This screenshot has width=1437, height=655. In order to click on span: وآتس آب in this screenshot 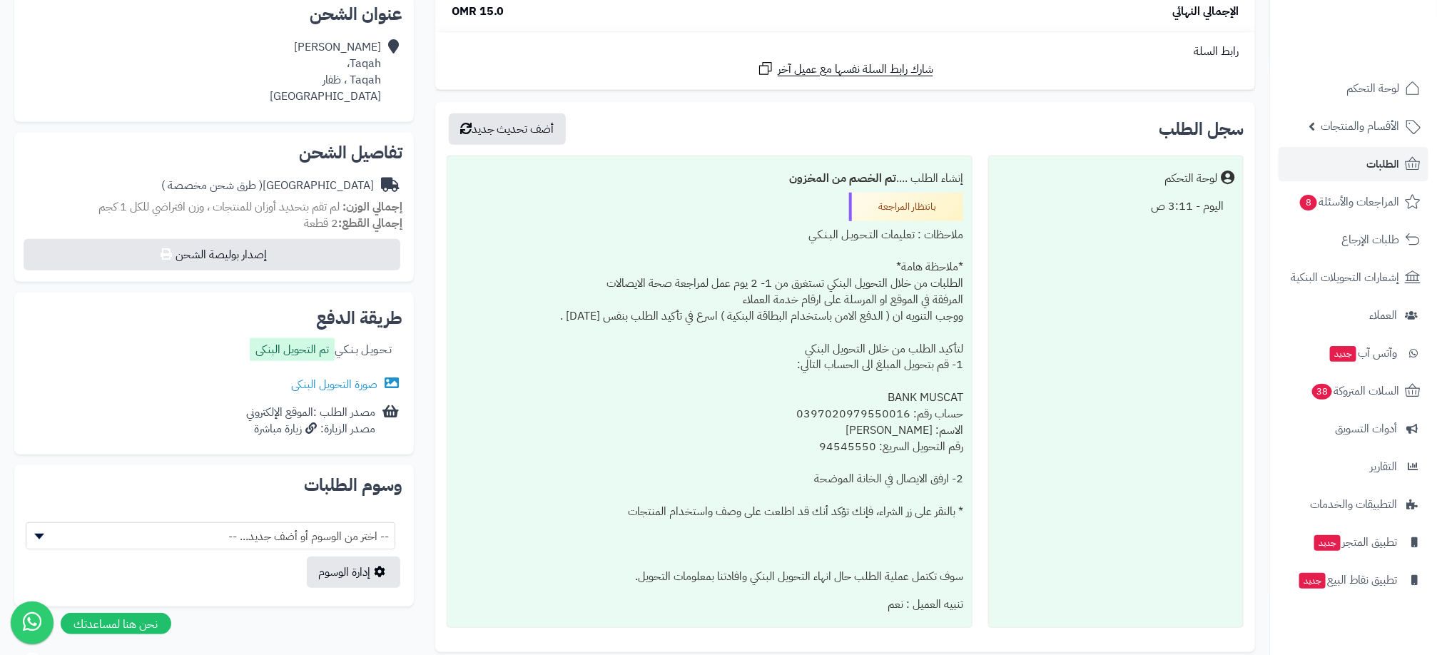, I will do `click(1363, 353)`.